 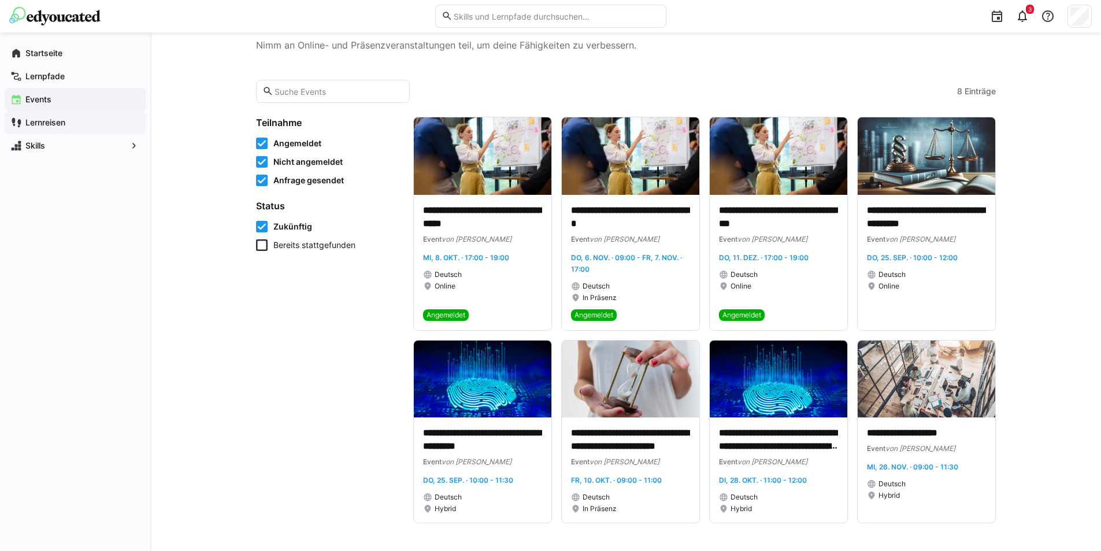 I want to click on span: Do, 6. Nov. · 09:00 - Fr, 7. Nov. · 17:00, so click(x=627, y=263).